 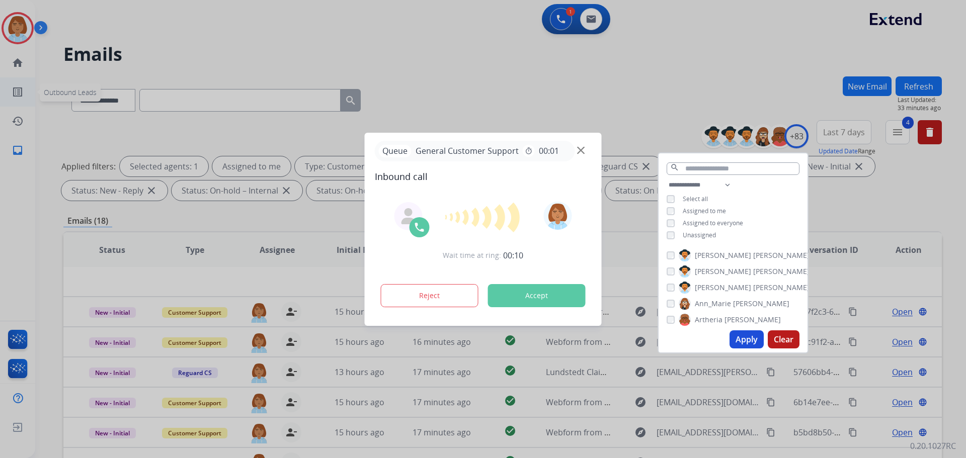 I want to click on button: Clear, so click(x=783, y=339).